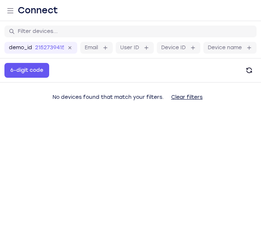 Image resolution: width=261 pixels, height=248 pixels. I want to click on label: User ID, so click(129, 48).